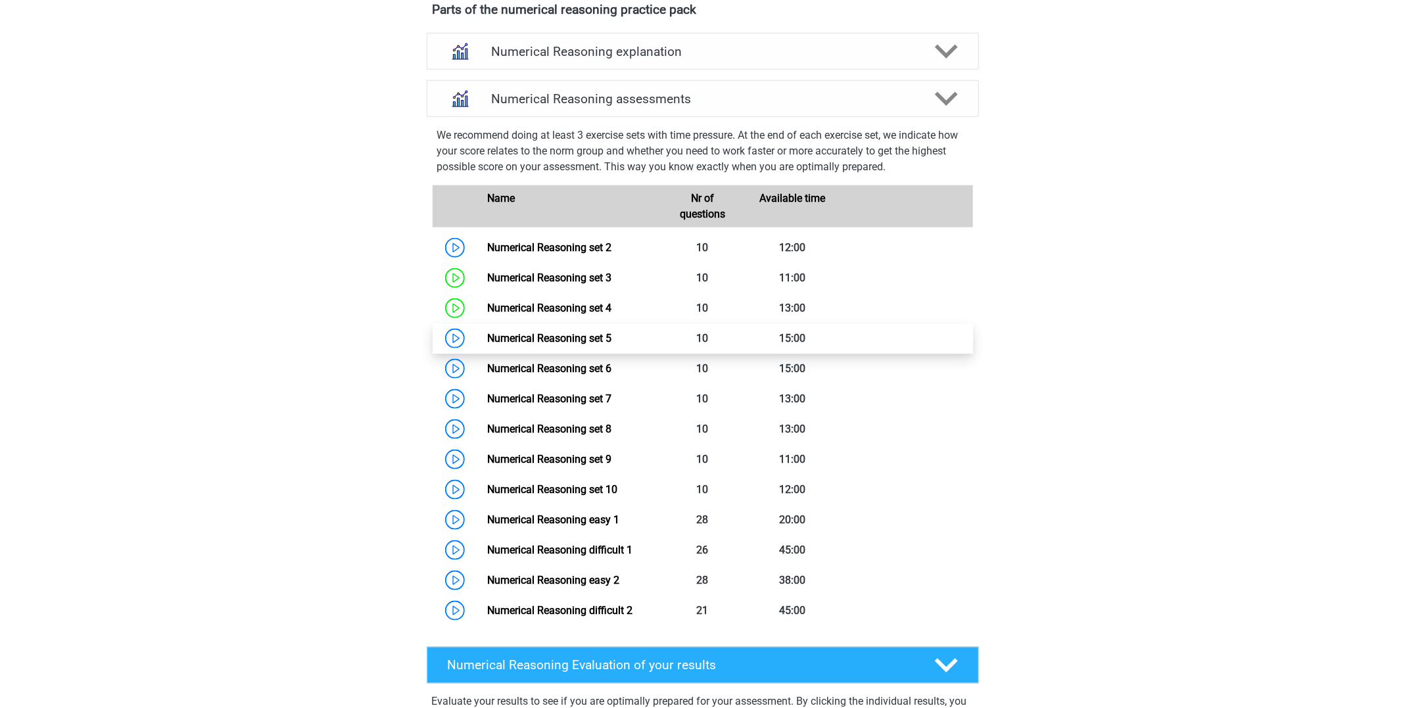 The image size is (1405, 708). What do you see at coordinates (792, 206) in the screenshot?
I see `div: Available time` at bounding box center [792, 206].